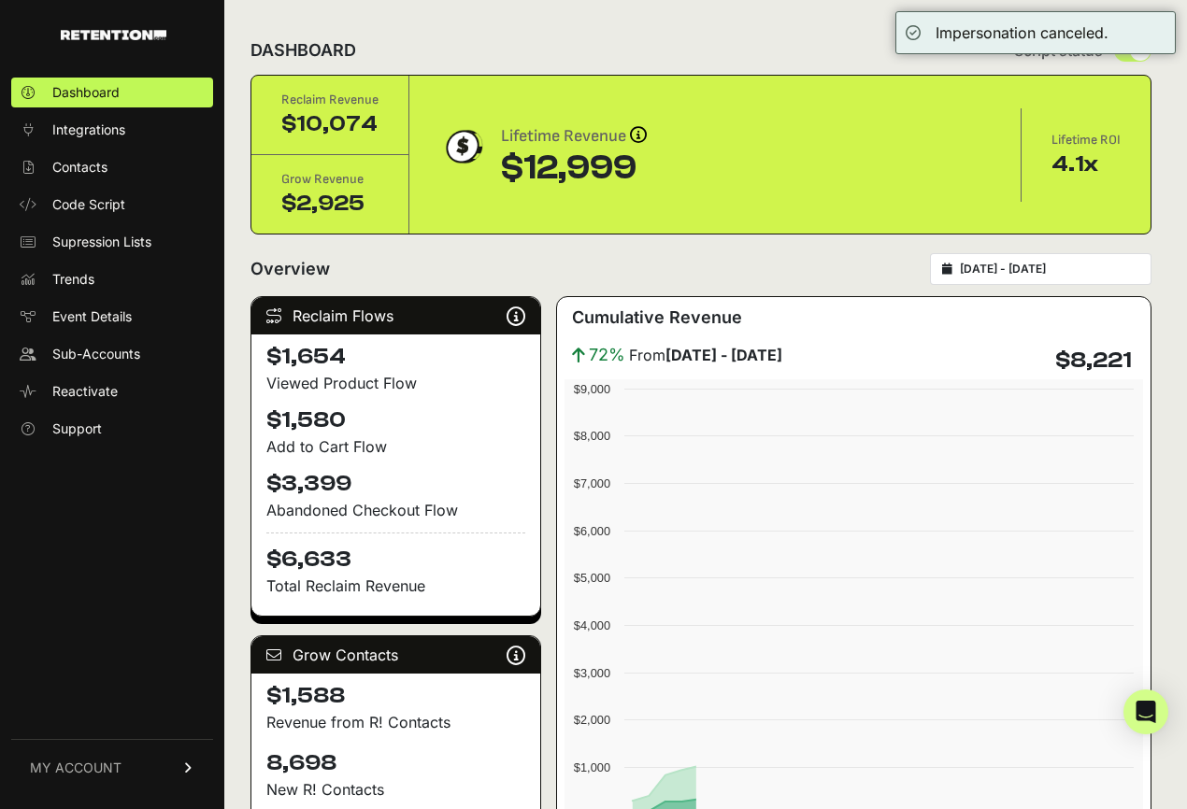  I want to click on a: Contacts, so click(112, 167).